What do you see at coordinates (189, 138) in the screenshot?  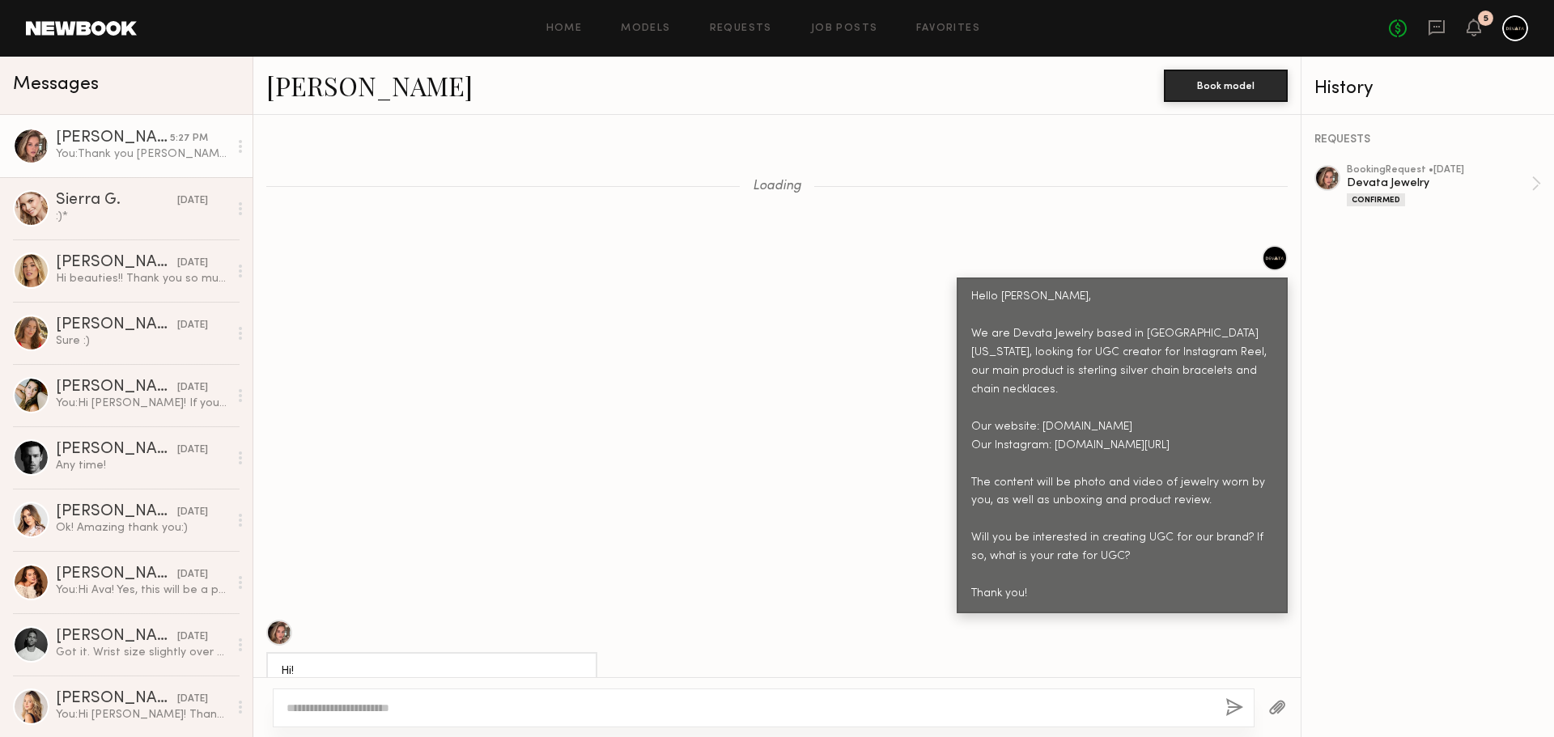 I see `div: 5:27 PM` at bounding box center [189, 138].